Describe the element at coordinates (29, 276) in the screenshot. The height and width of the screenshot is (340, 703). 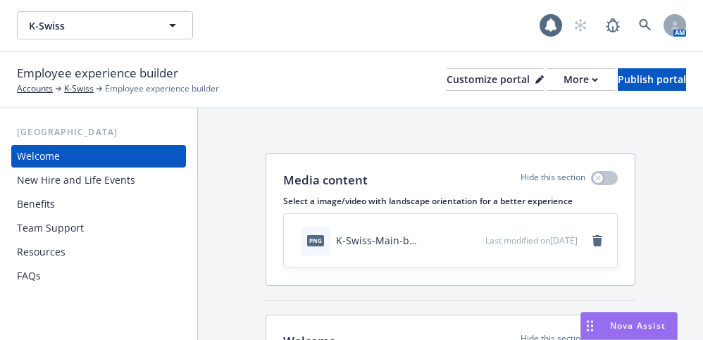
I see `div: FAQs` at that location.